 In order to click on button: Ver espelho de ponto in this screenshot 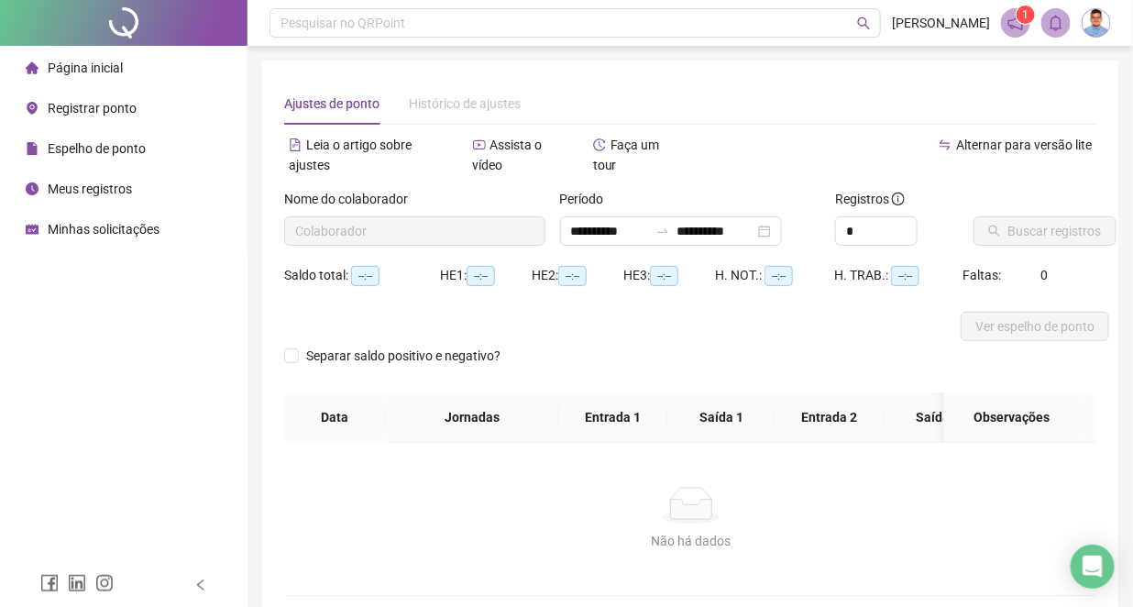, I will do `click(1035, 326)`.